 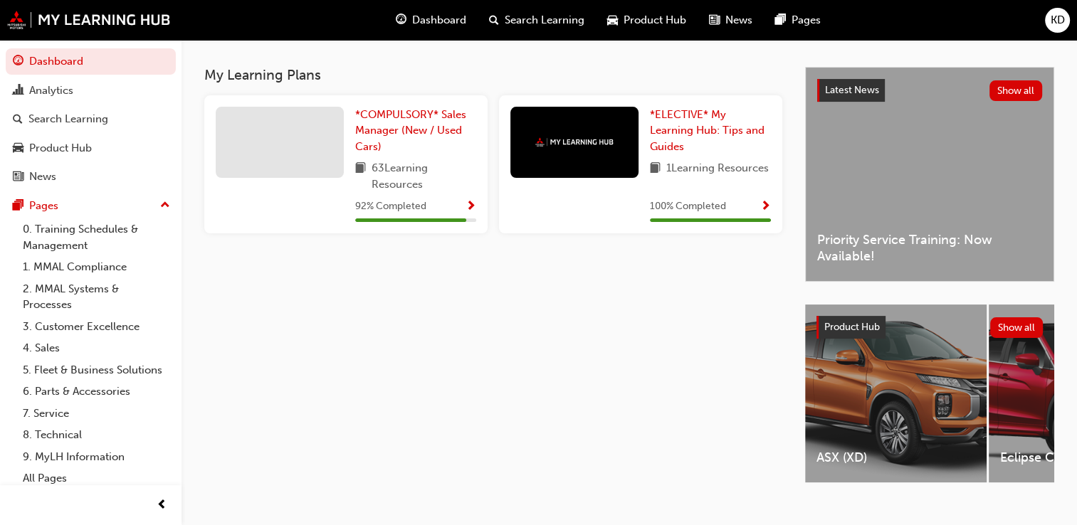 I want to click on span: *ELECTIVE* My Learning Hub: Tips and Guides, so click(x=707, y=130).